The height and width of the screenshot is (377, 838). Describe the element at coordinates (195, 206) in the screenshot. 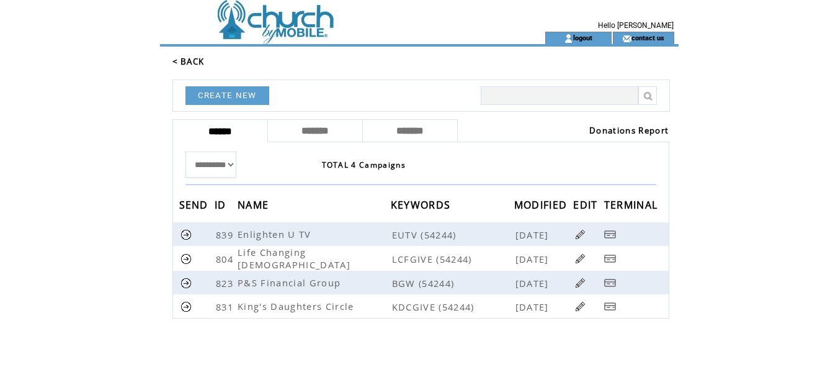

I see `span: SEND` at that location.